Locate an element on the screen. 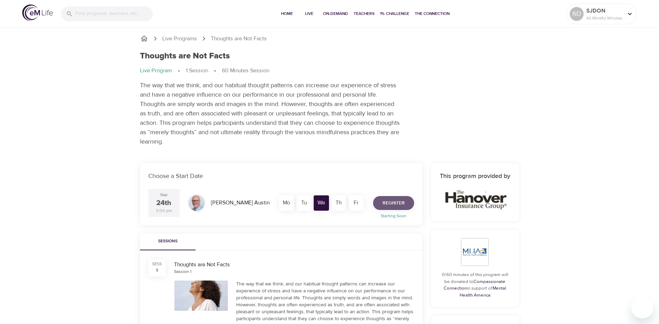 This screenshot has height=324, width=659. div: SESS is located at coordinates (157, 264).